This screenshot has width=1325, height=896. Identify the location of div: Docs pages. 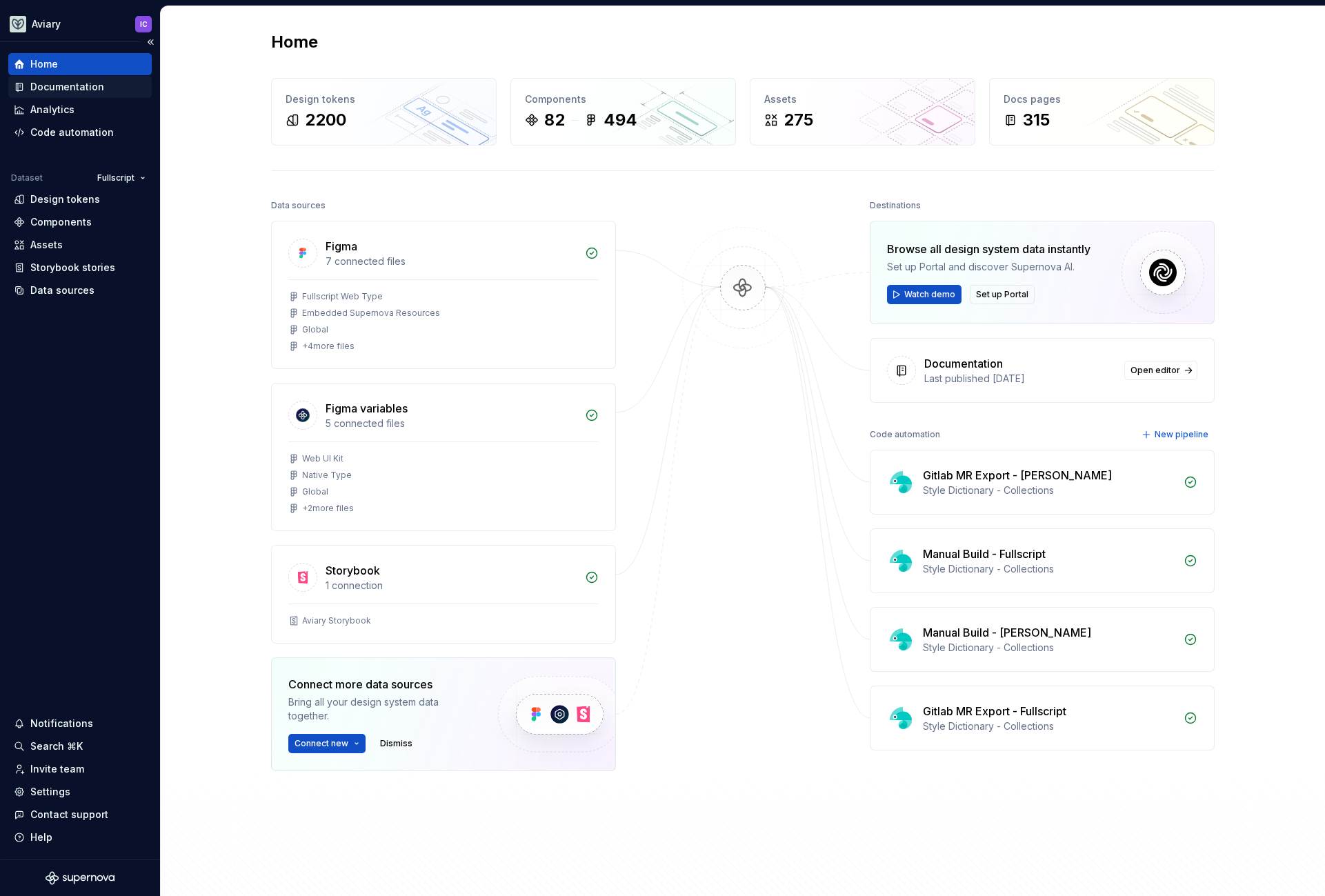
(1101, 100).